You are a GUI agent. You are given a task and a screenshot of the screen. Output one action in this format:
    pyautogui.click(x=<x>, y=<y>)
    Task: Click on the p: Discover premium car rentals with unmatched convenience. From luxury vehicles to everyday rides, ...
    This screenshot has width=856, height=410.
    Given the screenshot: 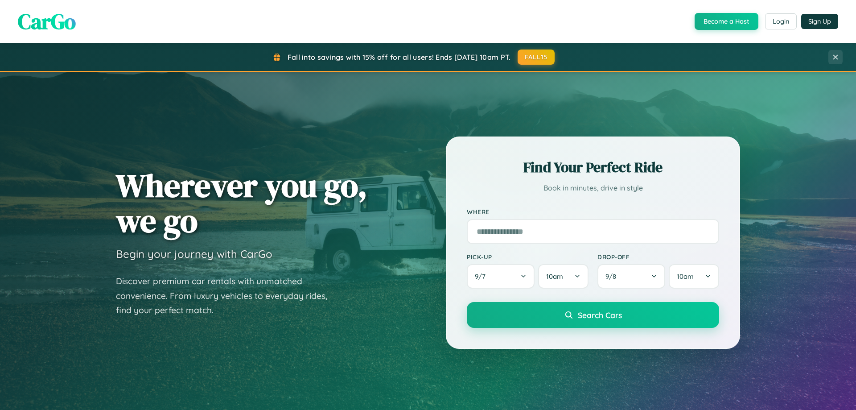 What is the action you would take?
    pyautogui.click(x=227, y=296)
    